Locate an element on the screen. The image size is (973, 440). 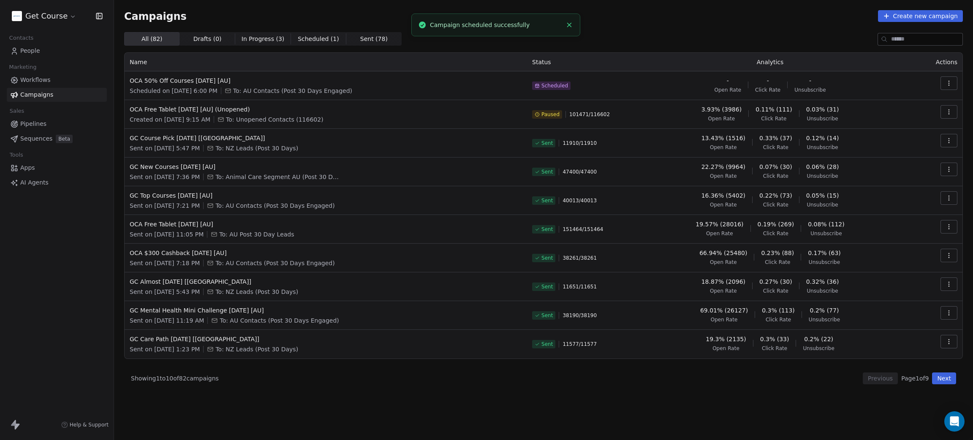
span: 66.94% (25480) is located at coordinates (723, 253).